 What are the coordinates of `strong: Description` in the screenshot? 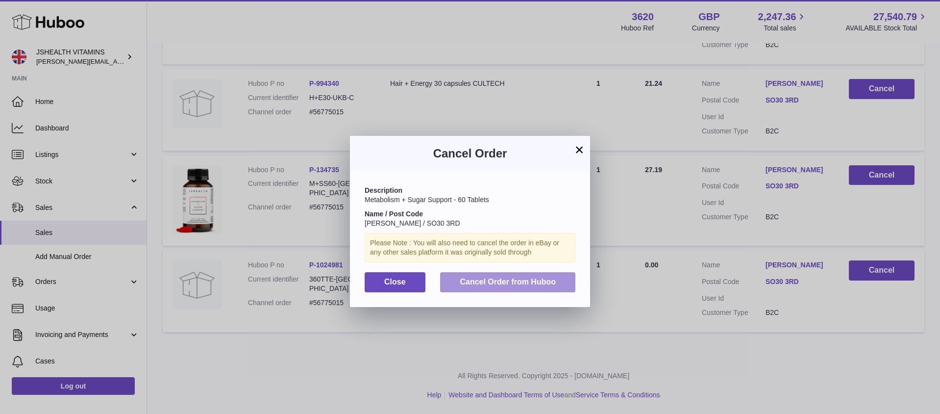 It's located at (383, 190).